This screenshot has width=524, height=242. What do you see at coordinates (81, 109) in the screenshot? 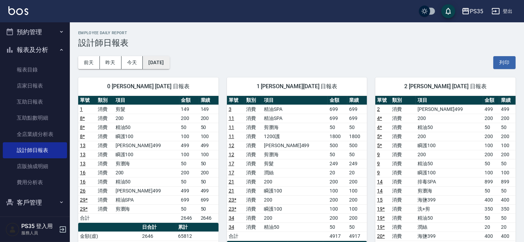
I see `a: 1` at bounding box center [81, 109].